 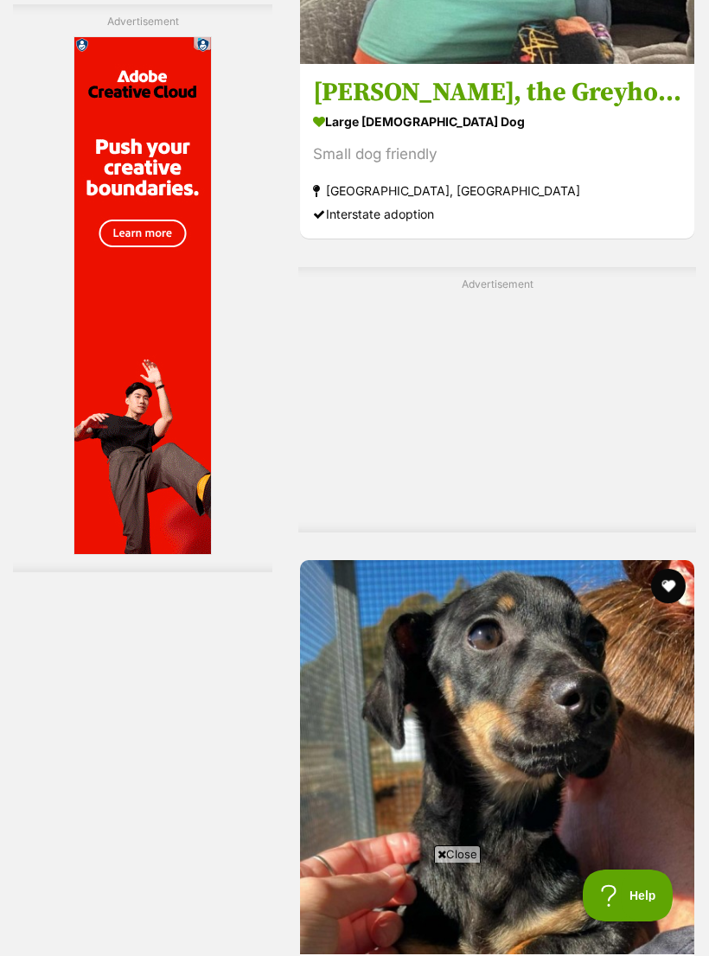 I want to click on div: Interstate adoption, so click(x=497, y=214).